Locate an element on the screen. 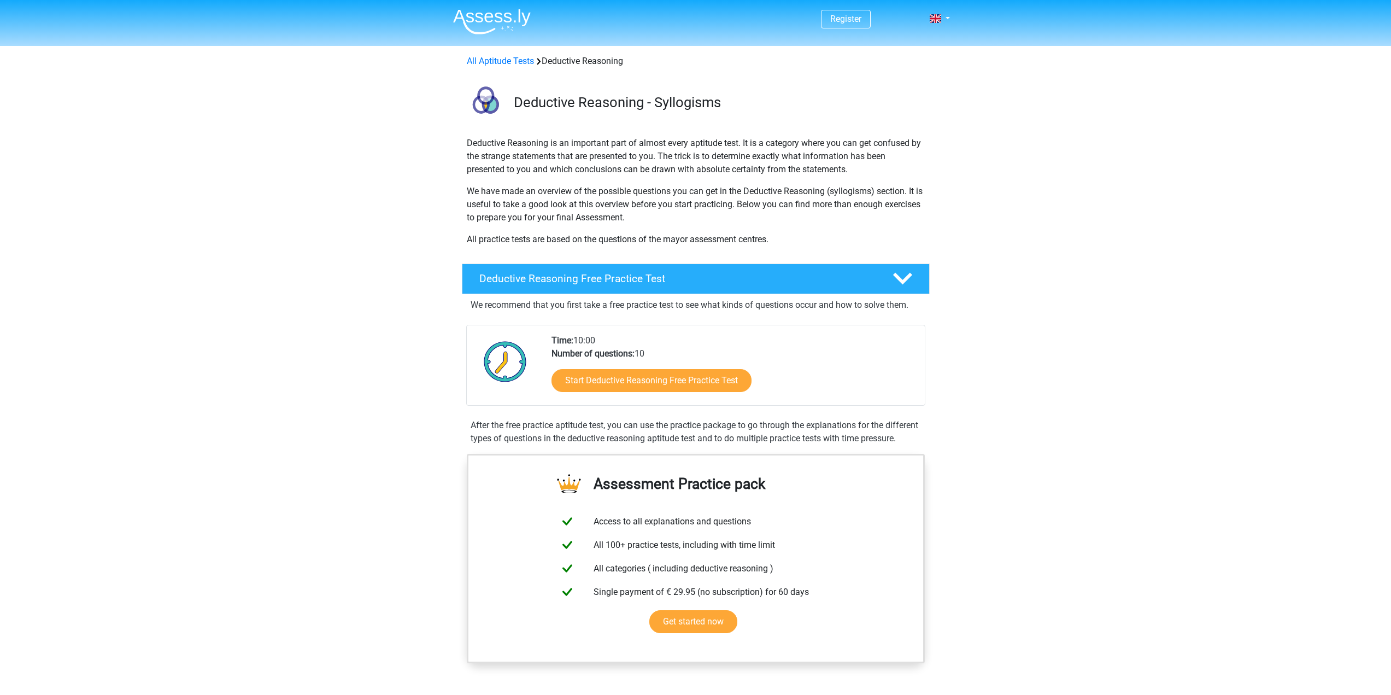 Image resolution: width=1391 pixels, height=695 pixels. p: We have made an overview of the possible questions you can get in the Deductive Reasoning (syllog... is located at coordinates (696, 204).